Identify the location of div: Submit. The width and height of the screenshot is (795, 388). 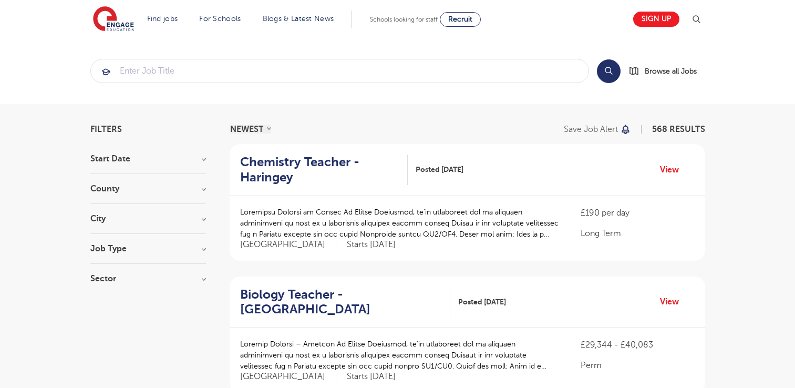
(339, 71).